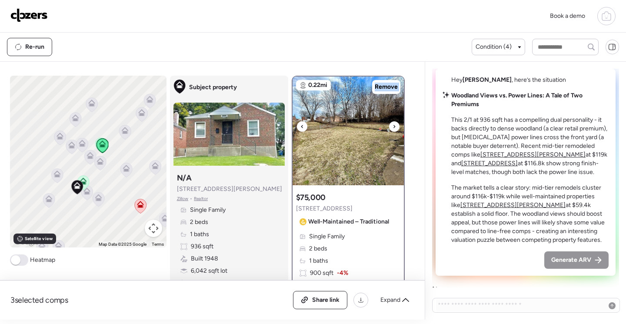 The width and height of the screenshot is (626, 324). What do you see at coordinates (183, 199) in the screenshot?
I see `span: Zillow` at bounding box center [183, 199].